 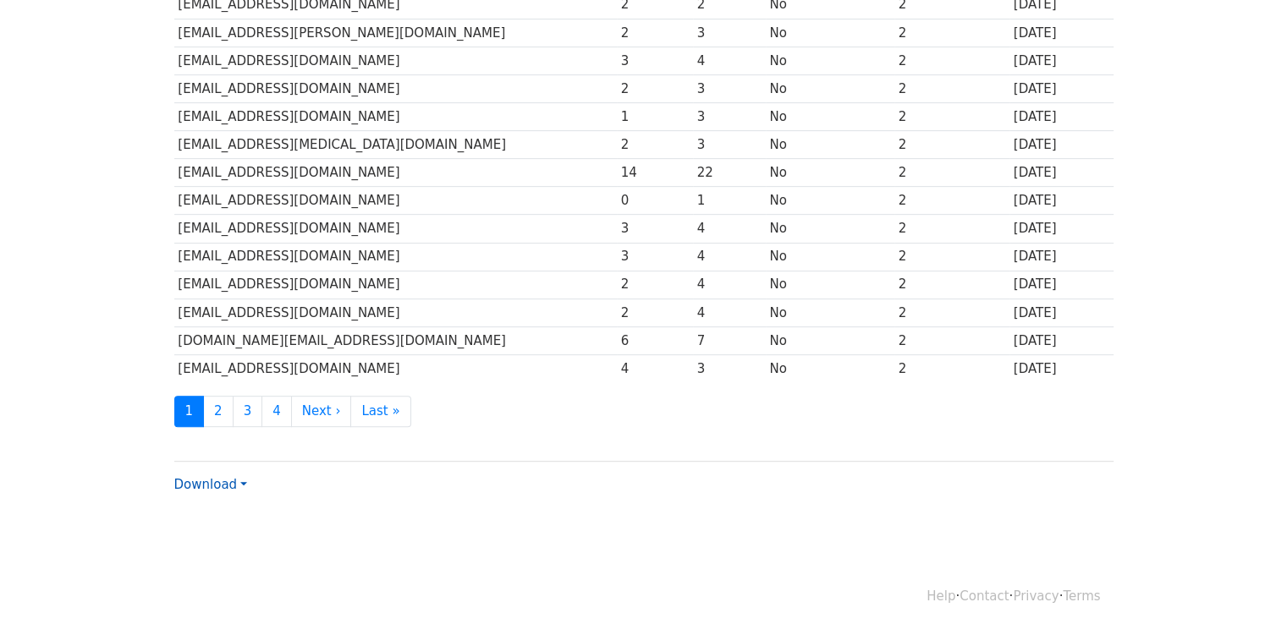 I want to click on td: 6, so click(x=655, y=340).